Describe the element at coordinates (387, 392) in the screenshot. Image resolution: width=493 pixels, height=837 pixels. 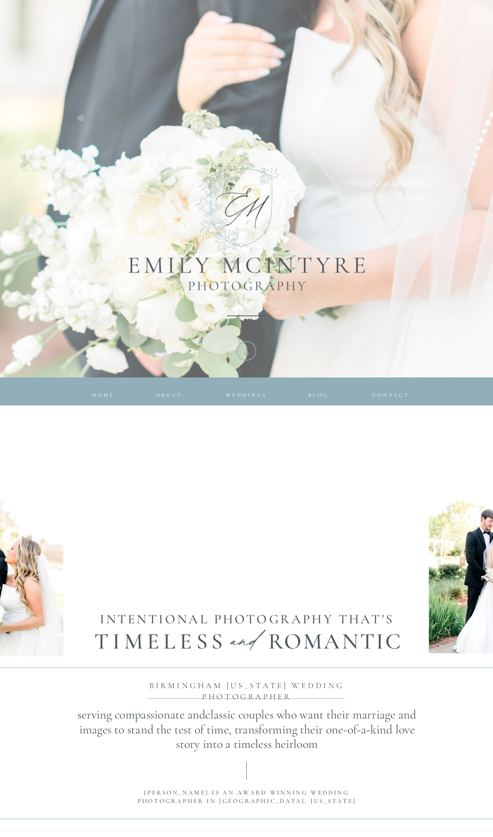
I see `a: CONTACT` at that location.